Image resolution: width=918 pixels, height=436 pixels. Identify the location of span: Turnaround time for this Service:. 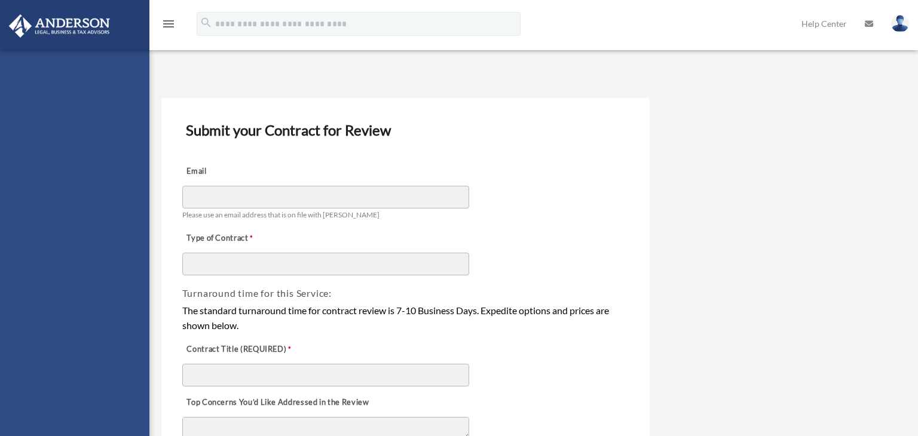
(257, 293).